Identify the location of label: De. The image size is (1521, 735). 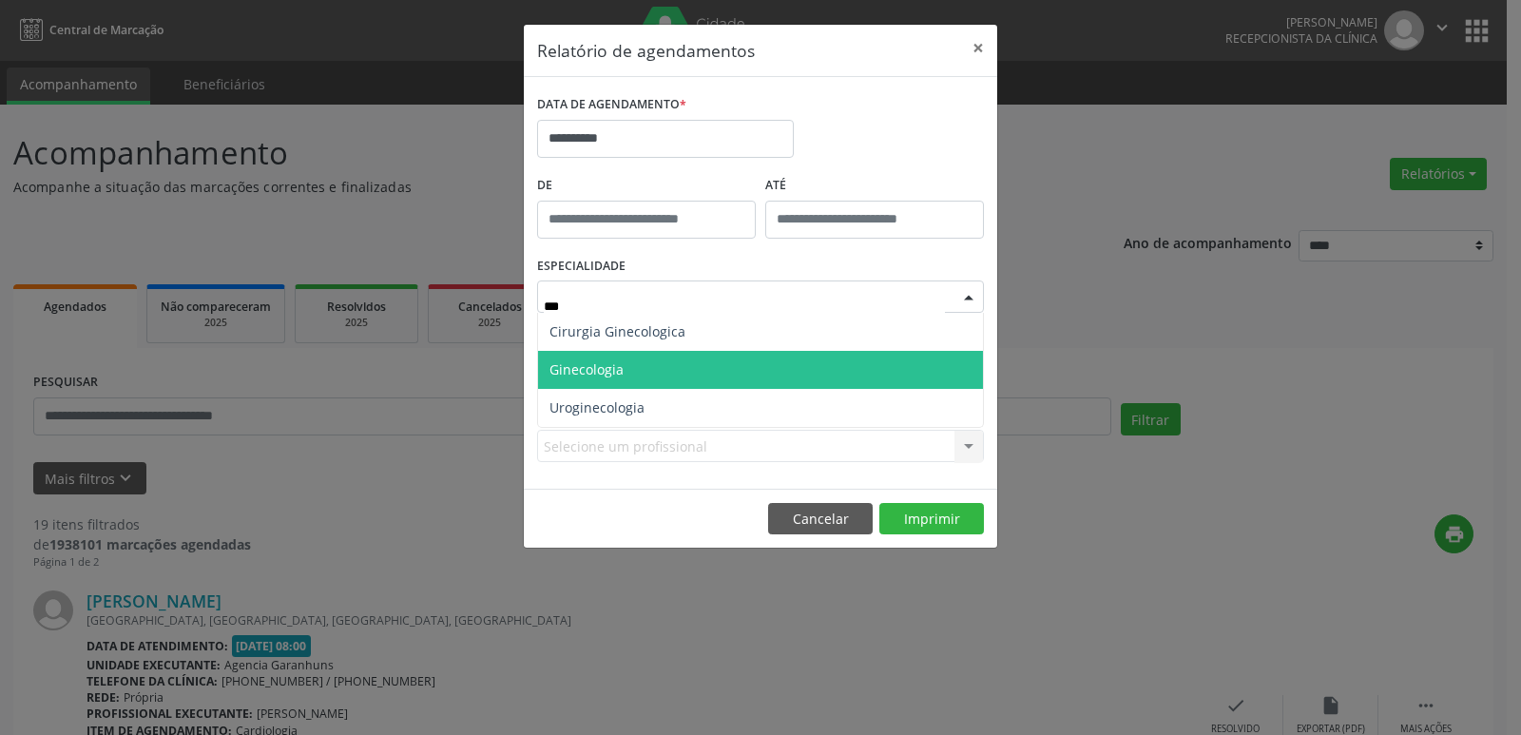
(646, 185).